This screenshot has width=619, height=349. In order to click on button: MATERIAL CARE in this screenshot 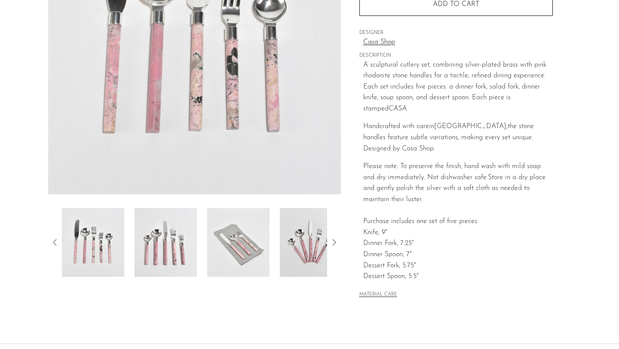, I will do `click(378, 295)`.